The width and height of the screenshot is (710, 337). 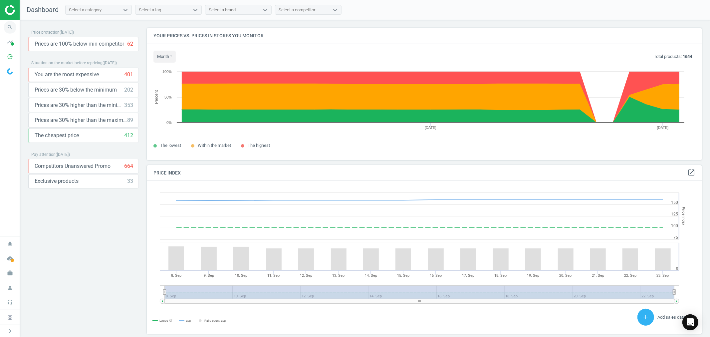 What do you see at coordinates (273, 275) in the screenshot?
I see `tspan: 11. Sep` at bounding box center [273, 275].